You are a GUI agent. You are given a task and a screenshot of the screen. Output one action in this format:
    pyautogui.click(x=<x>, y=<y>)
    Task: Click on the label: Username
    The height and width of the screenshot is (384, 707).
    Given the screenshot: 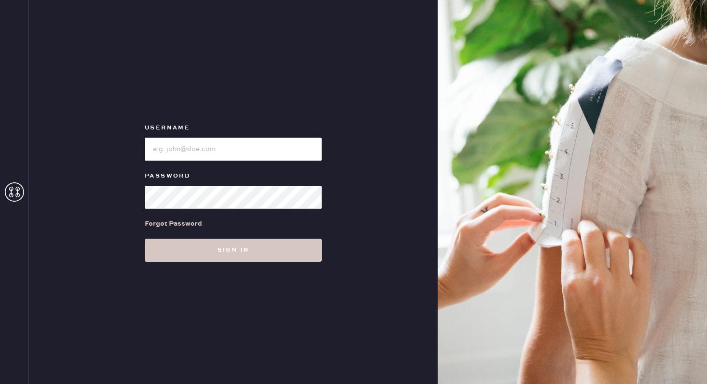 What is the action you would take?
    pyautogui.click(x=233, y=128)
    